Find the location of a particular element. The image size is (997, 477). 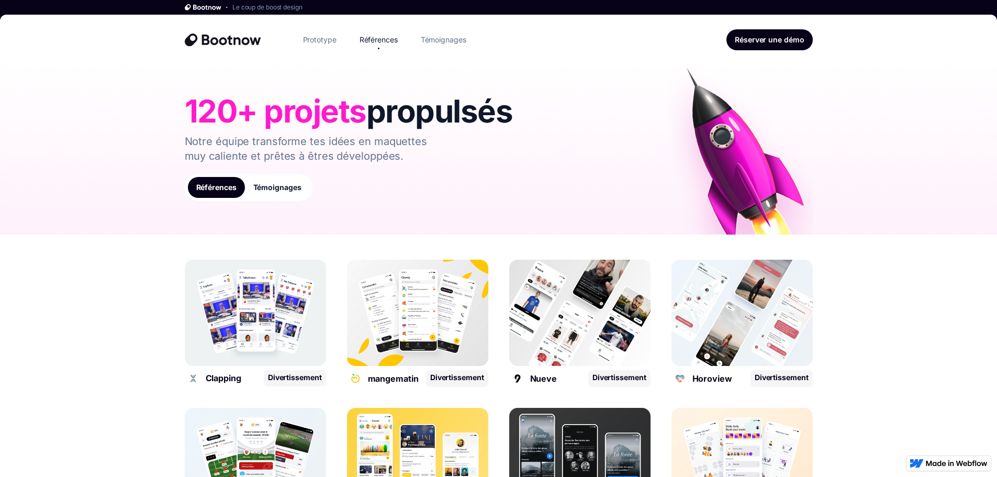

div: Clapping is located at coordinates (224, 378).